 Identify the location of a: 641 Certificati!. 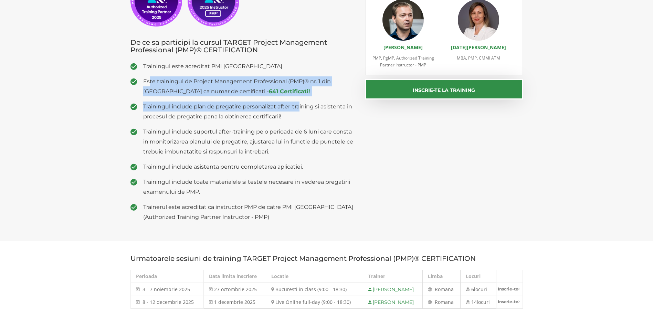
(290, 91).